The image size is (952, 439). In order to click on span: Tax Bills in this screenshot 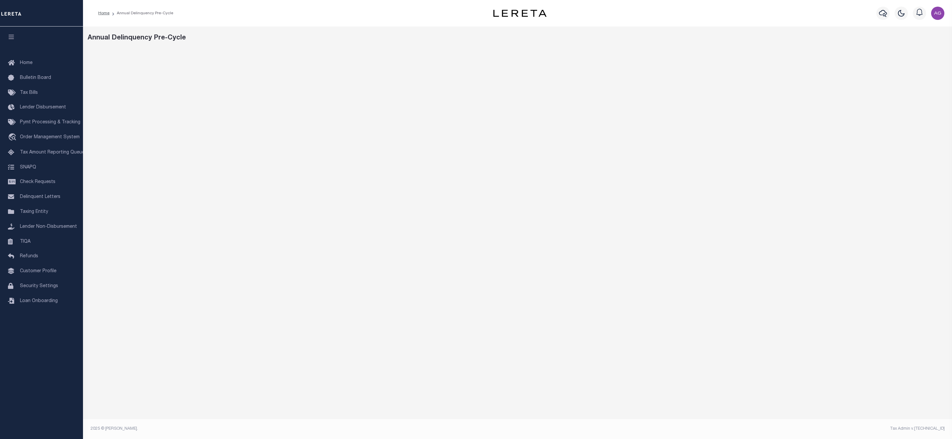, I will do `click(29, 93)`.